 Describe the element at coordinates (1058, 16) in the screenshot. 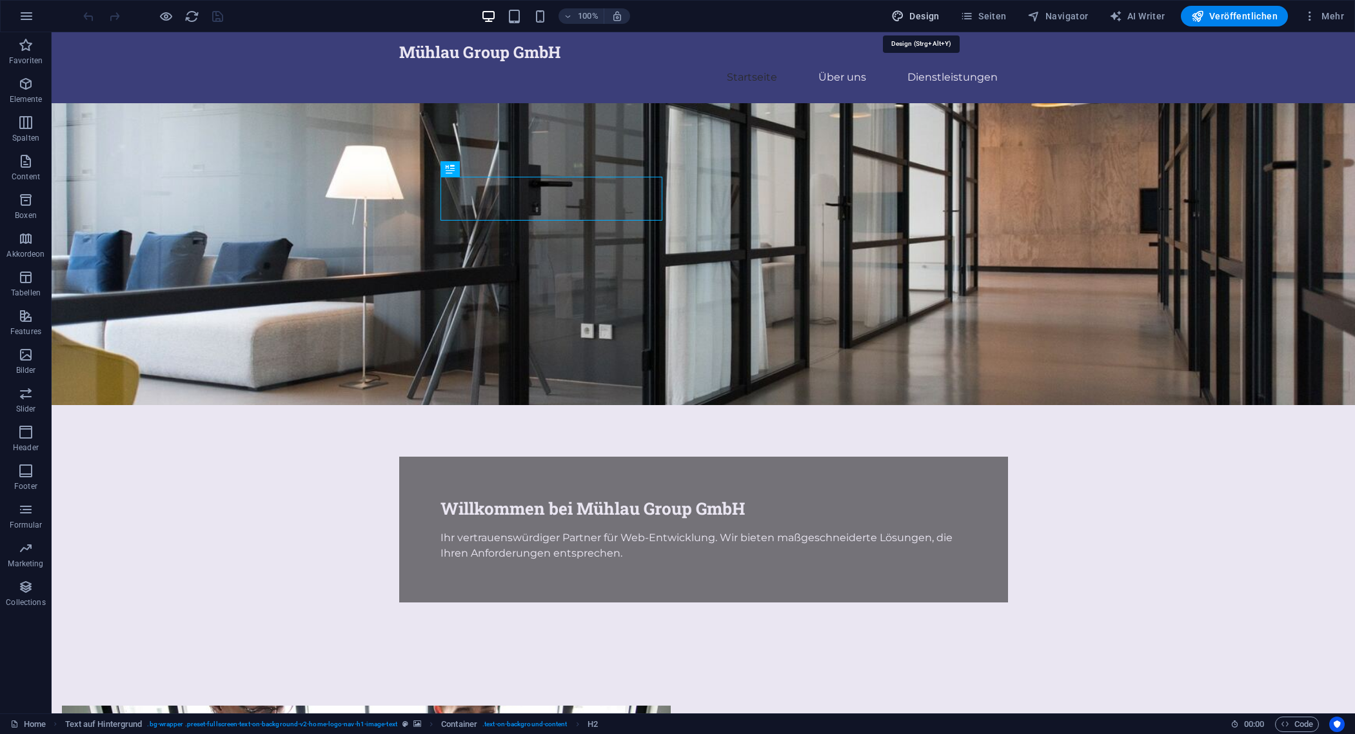

I see `span: Navigator` at that location.